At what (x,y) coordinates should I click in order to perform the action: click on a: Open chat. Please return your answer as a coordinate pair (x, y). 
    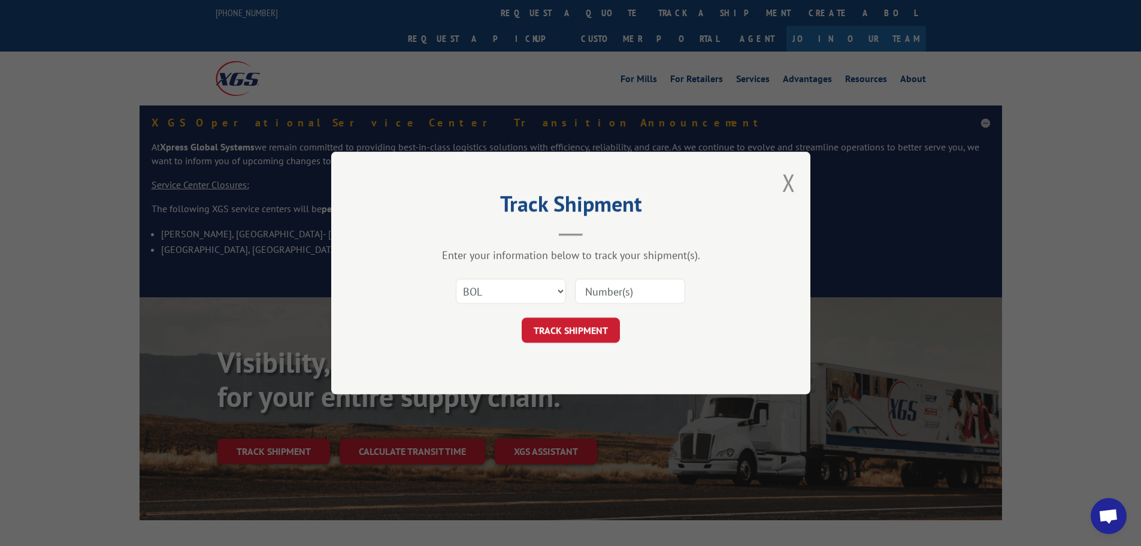
    Looking at the image, I should click on (1109, 516).